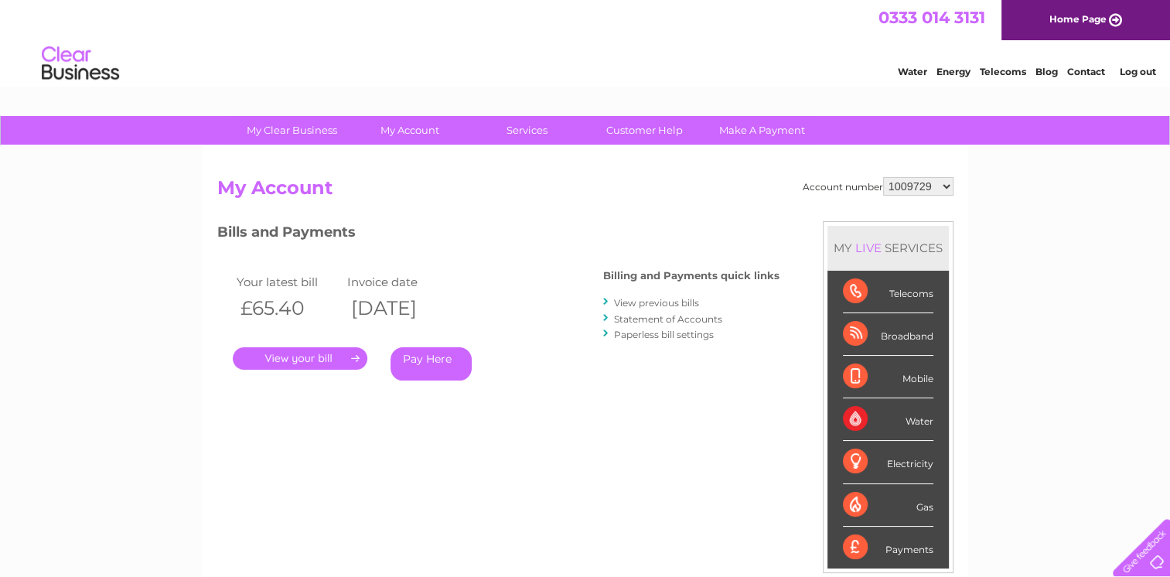  Describe the element at coordinates (888, 419) in the screenshot. I see `div: Water` at that location.